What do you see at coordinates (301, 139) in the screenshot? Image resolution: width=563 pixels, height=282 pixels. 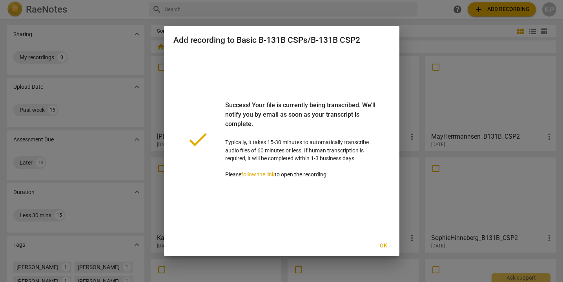 I see `p: Typically, it takes 15-30 minutes to automatically transcribe audio files of 60 minutes or less. ...` at bounding box center [301, 139].